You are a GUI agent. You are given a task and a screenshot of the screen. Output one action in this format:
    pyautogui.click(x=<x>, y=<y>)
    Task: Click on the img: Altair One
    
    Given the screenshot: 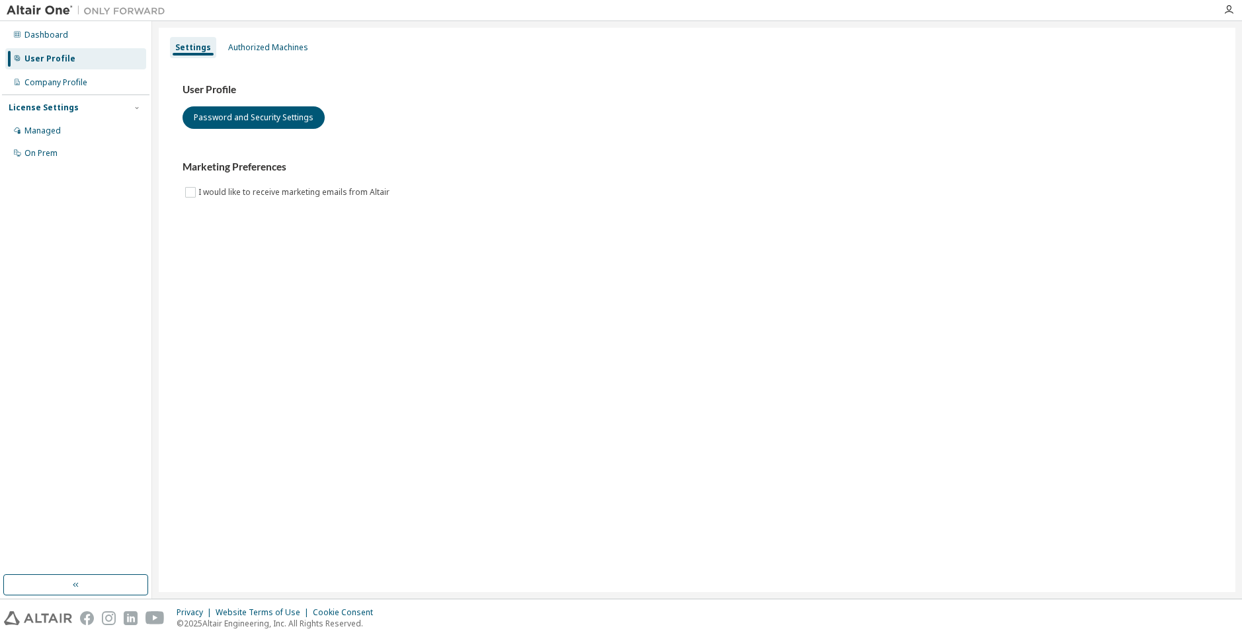 What is the action you would take?
    pyautogui.click(x=89, y=11)
    